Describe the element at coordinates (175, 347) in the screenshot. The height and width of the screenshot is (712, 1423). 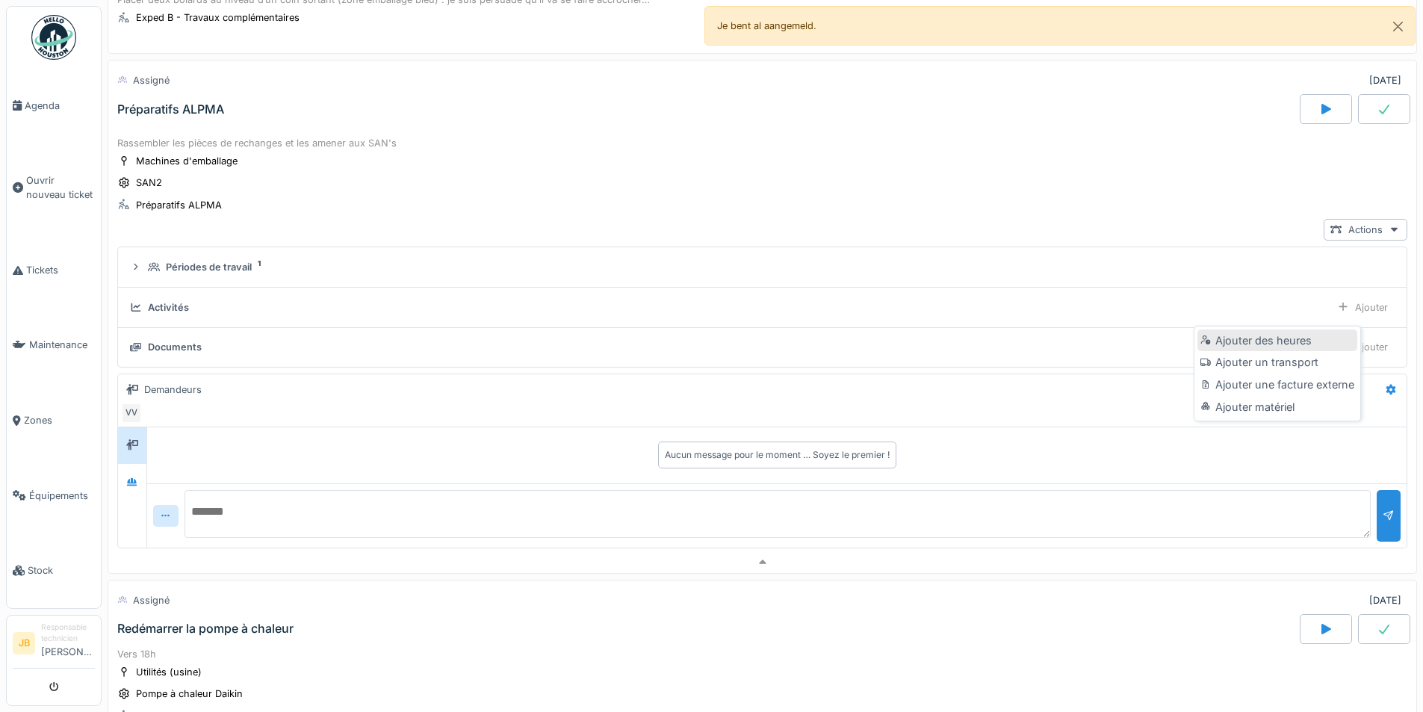
I see `div: Documents` at that location.